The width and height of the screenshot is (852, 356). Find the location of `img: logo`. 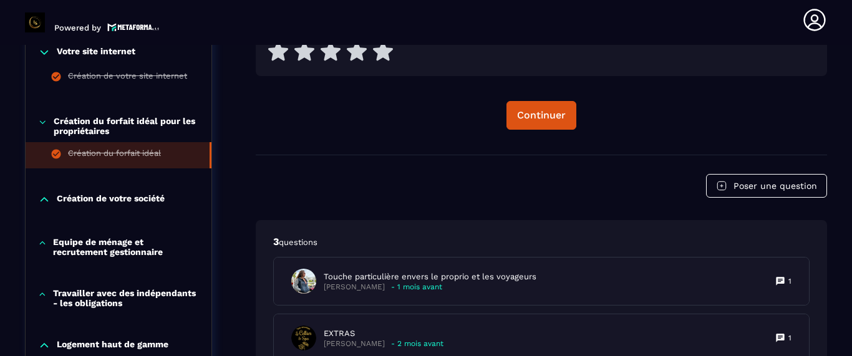

img: logo is located at coordinates (133, 27).